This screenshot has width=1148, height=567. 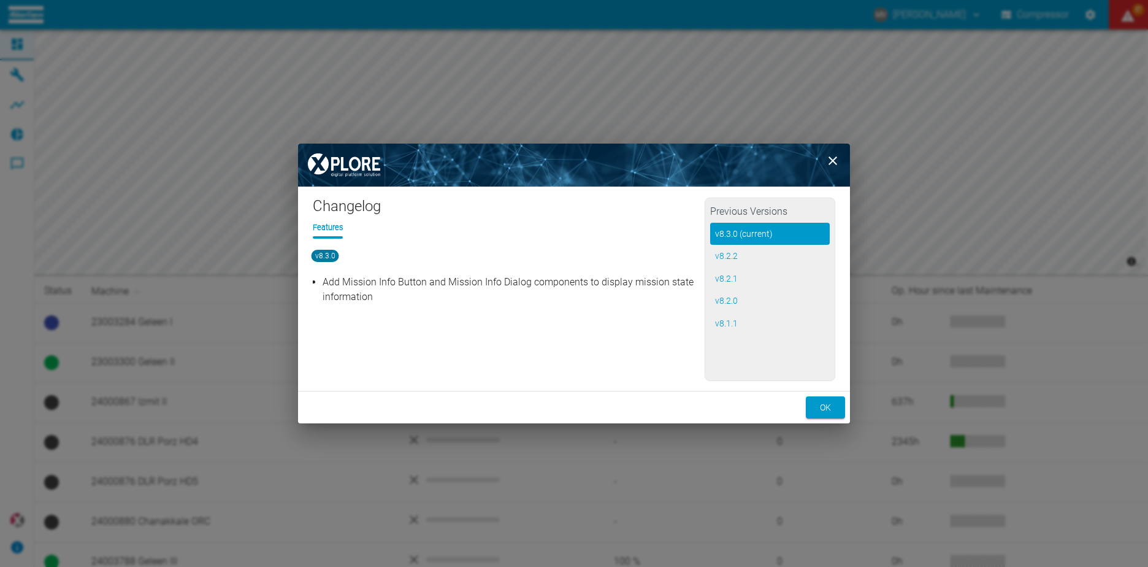 What do you see at coordinates (508, 209) in the screenshot?
I see `h1: Changelog` at bounding box center [508, 209].